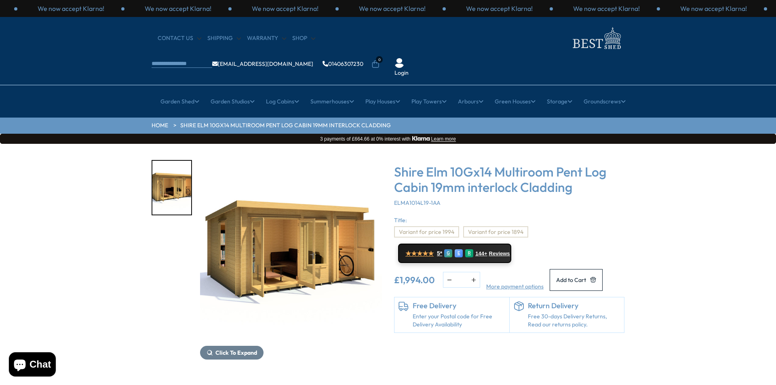 Image resolution: width=776 pixels, height=385 pixels. I want to click on label: Variant for price 1894, so click(496, 232).